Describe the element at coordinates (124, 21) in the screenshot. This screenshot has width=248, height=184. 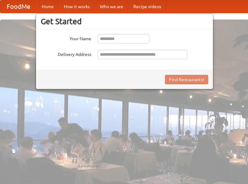
I see `h3: Get Started` at that location.